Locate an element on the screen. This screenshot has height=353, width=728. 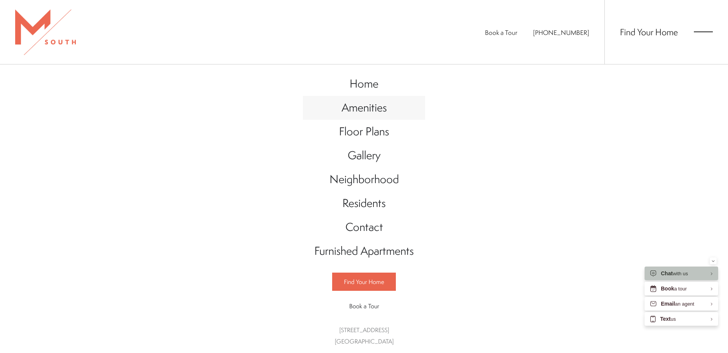
span: Floor Plans is located at coordinates (364, 131).